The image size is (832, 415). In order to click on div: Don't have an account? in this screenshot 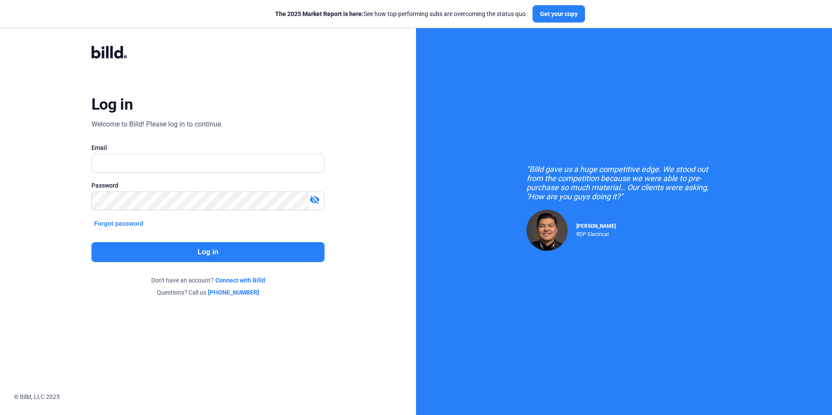, I will do `click(208, 280)`.